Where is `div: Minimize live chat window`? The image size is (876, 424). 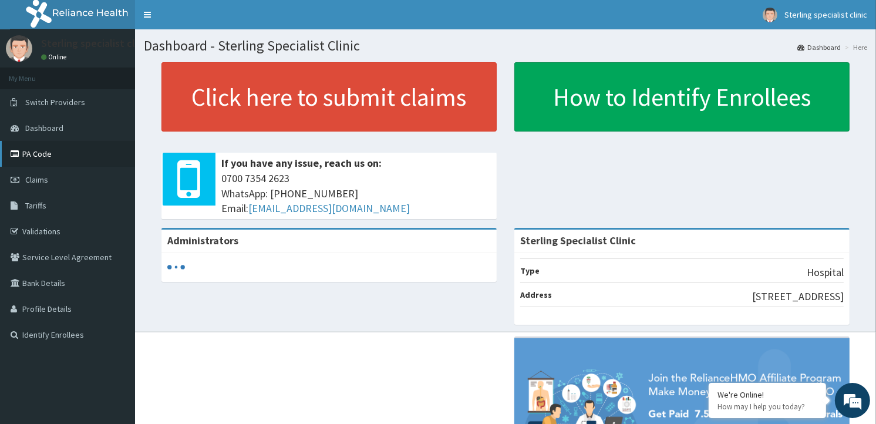 div: Minimize live chat window is located at coordinates (207, 20).